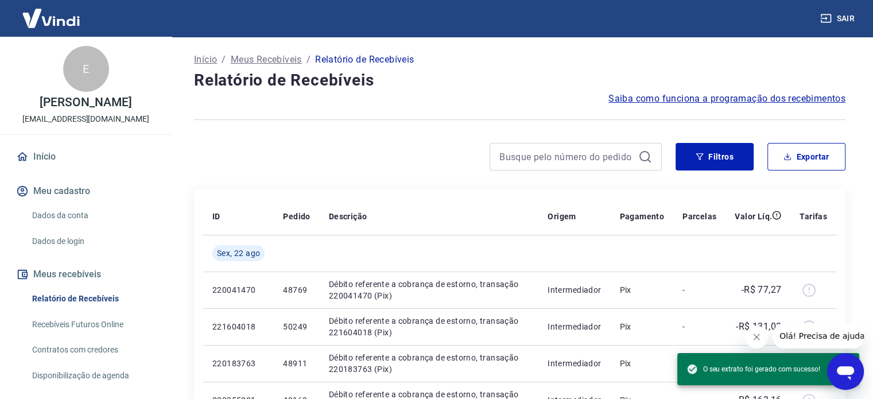  I want to click on p: Meus Recebíveis, so click(266, 60).